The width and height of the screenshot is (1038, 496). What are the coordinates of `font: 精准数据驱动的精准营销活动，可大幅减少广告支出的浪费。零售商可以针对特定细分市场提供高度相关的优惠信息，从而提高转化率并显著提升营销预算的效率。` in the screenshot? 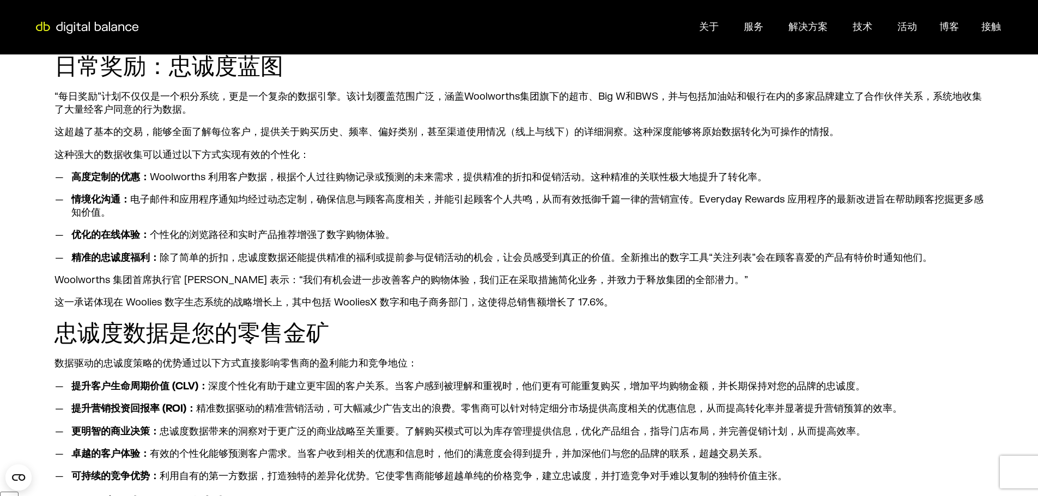 It's located at (549, 409).